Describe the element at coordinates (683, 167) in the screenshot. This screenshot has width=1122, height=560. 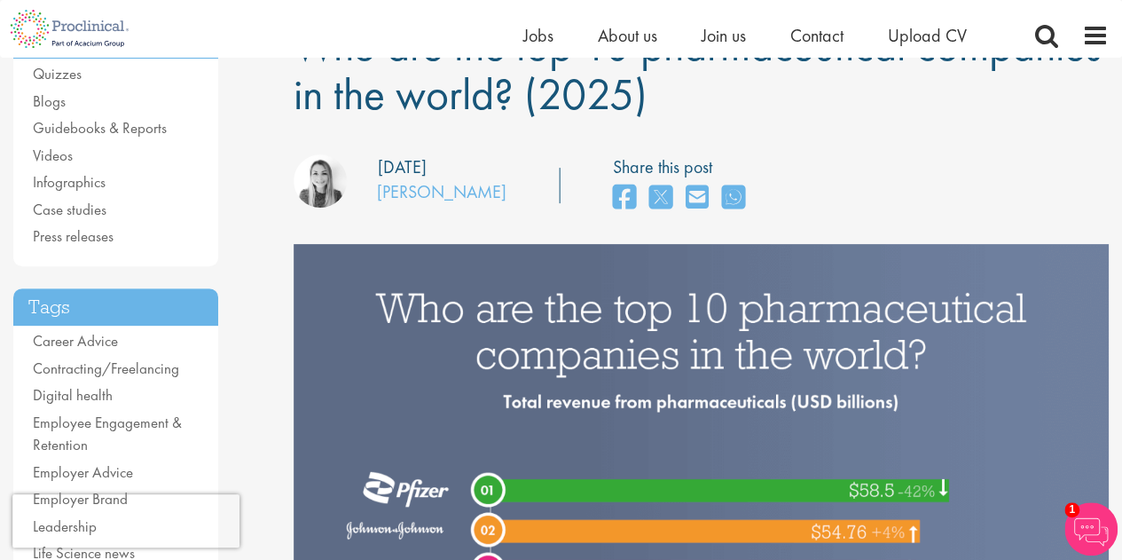
I see `label: Share this post` at that location.